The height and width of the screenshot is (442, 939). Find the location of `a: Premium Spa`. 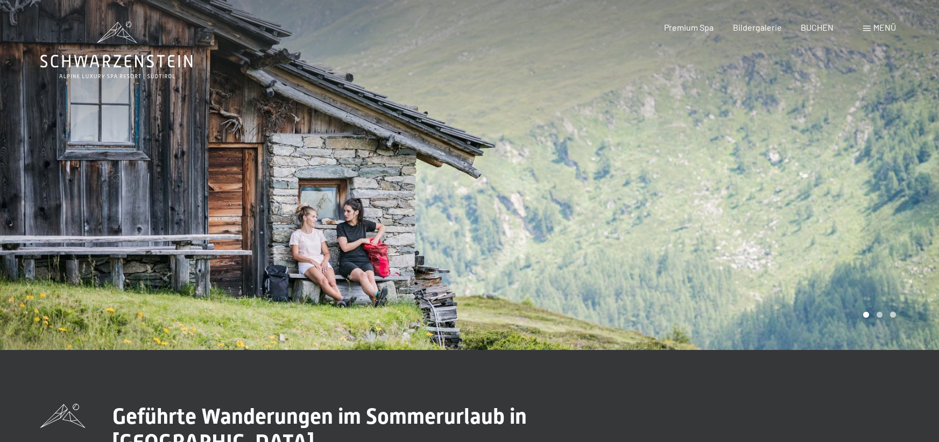

a: Premium Spa is located at coordinates (689, 27).